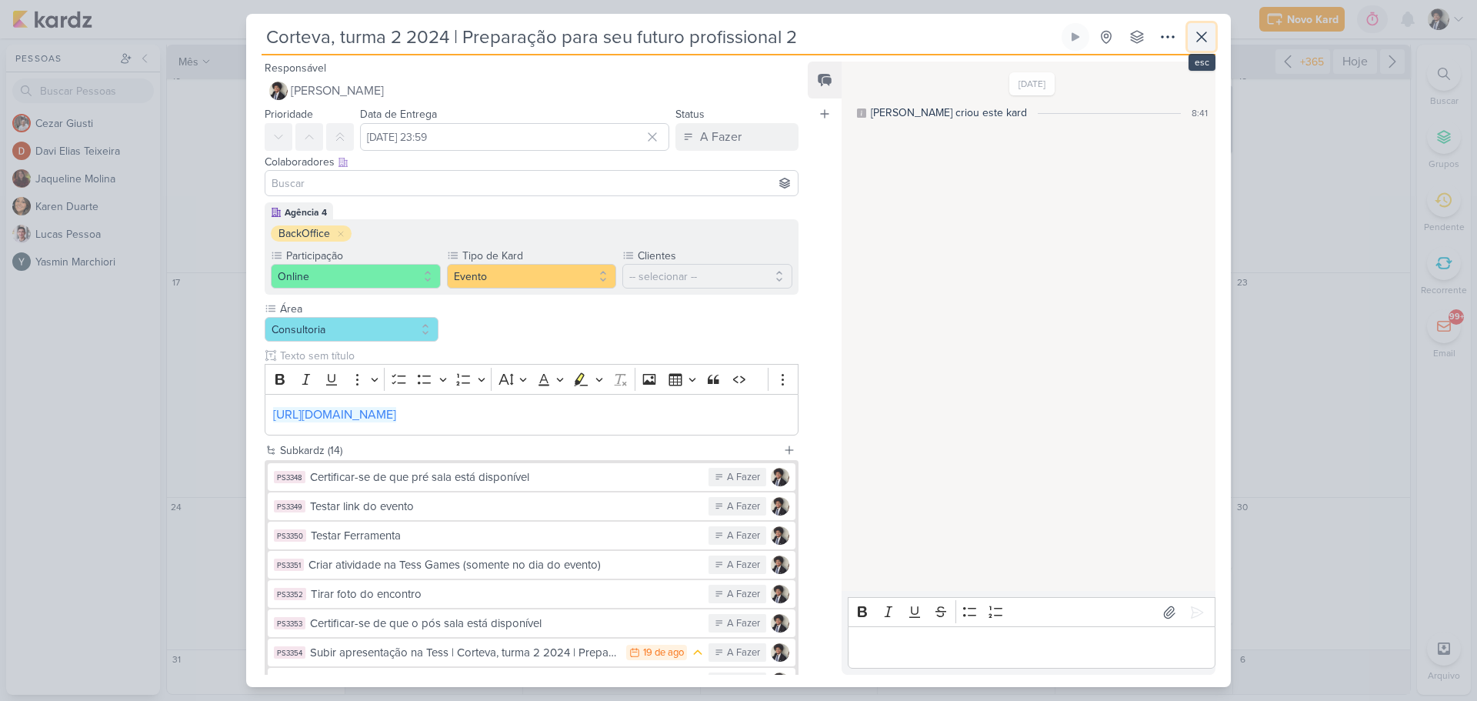  Describe the element at coordinates (660, 37) in the screenshot. I see `input: Kard Sem Título` at that location.